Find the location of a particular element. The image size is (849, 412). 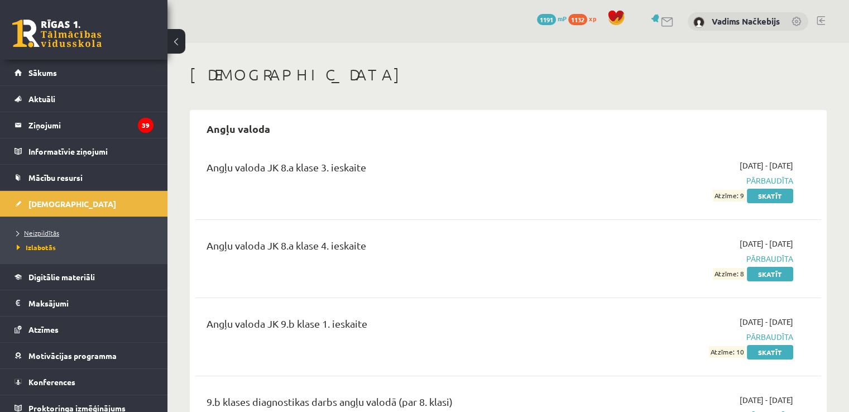

div: Angļu valoda JK 8.a klase 3. ieskaite is located at coordinates (399, 170).